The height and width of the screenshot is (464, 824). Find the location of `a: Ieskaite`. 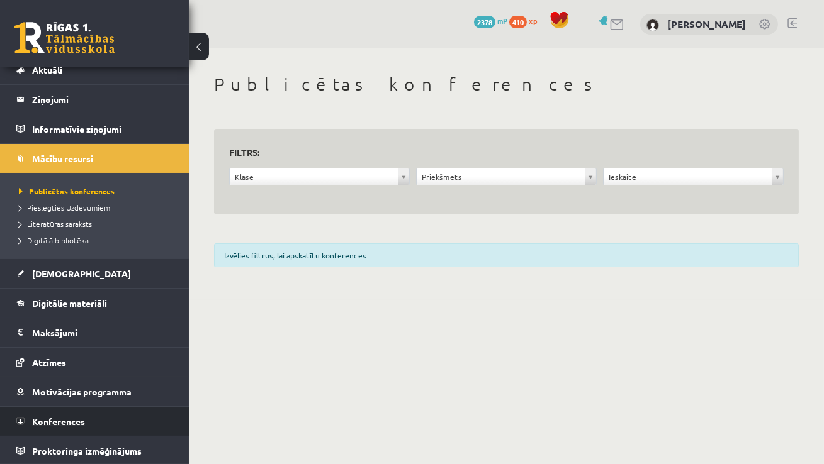

a: Ieskaite is located at coordinates (693, 177).